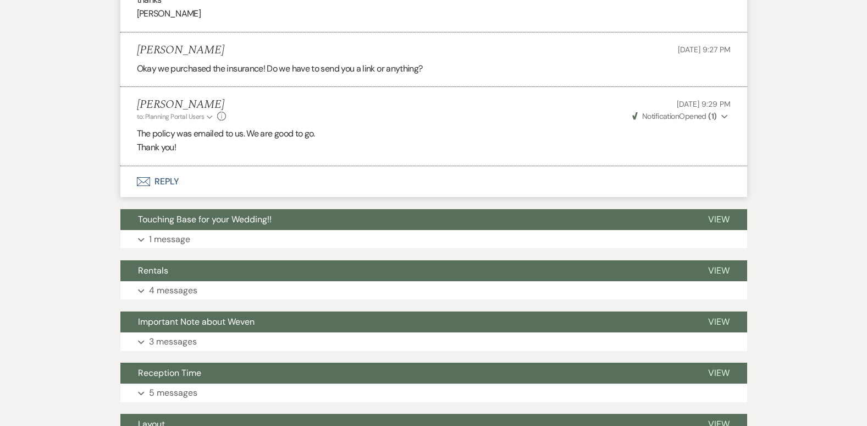  Describe the element at coordinates (405, 219) in the screenshot. I see `button: Touching Base for your Wedding!!` at that location.